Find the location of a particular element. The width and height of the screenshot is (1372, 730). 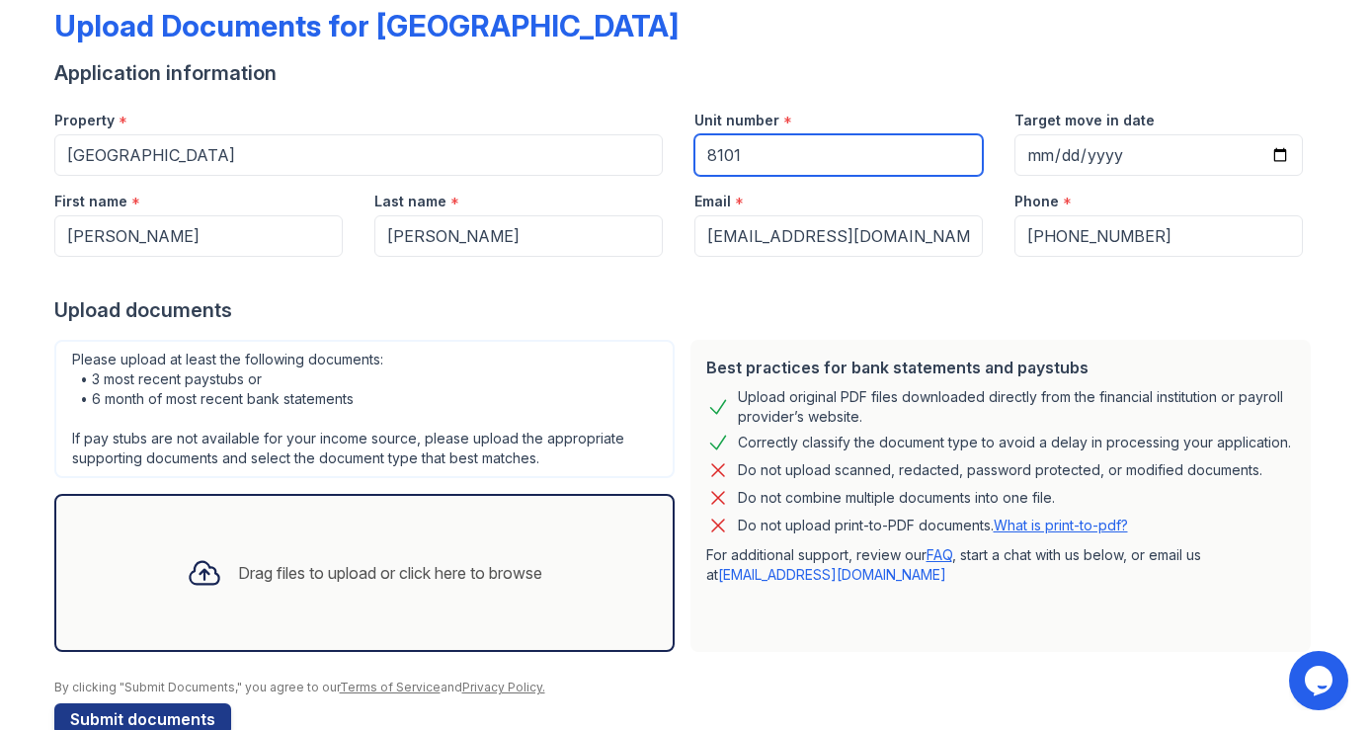

div: Please upload at least the following documents: • 3 most recent paystubs or • 6 month of most rec... is located at coordinates (364, 409).